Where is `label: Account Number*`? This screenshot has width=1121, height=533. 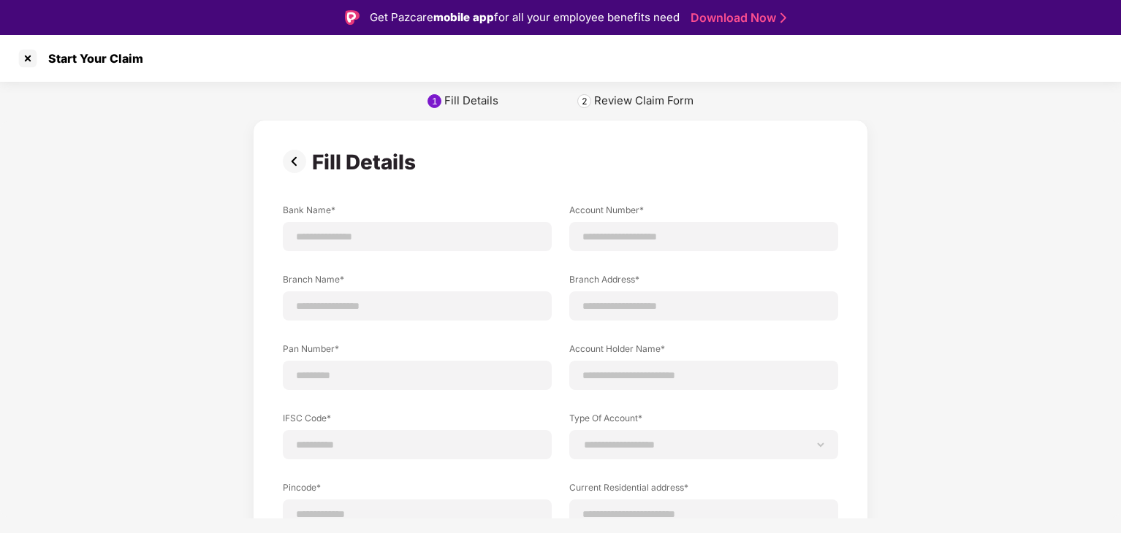 label: Account Number* is located at coordinates (704, 213).